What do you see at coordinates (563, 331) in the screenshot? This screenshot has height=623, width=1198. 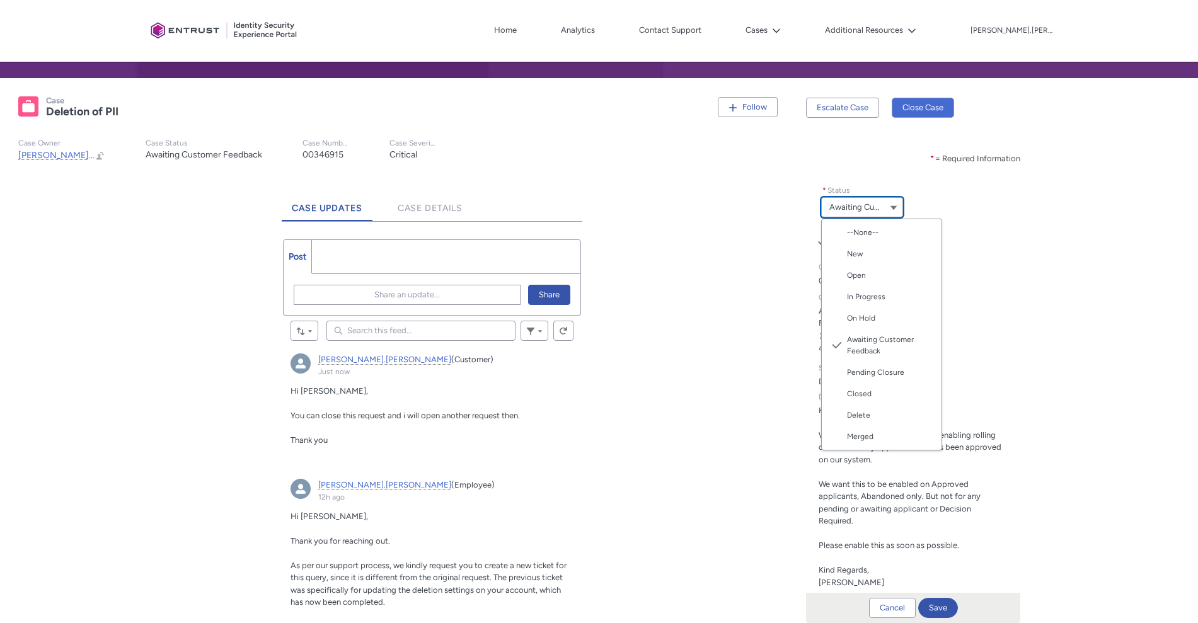 I see `button: Refresh this feed` at bounding box center [563, 331].